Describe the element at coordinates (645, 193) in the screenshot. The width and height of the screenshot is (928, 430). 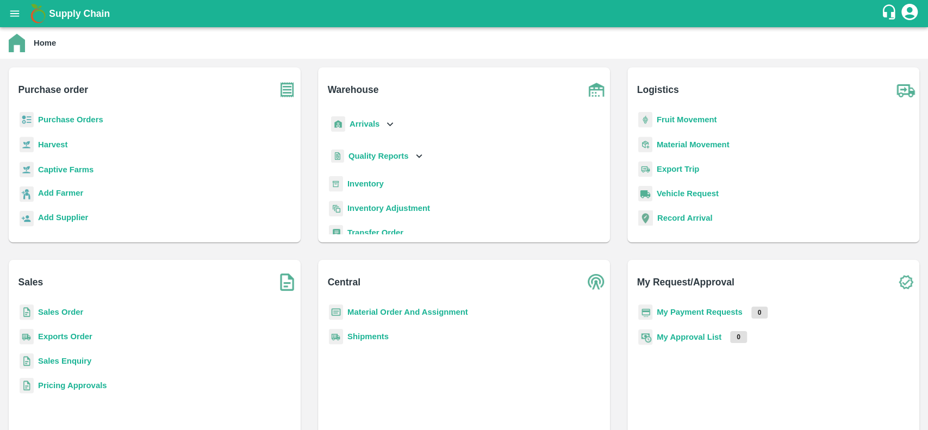
I see `img: vehicle` at that location.